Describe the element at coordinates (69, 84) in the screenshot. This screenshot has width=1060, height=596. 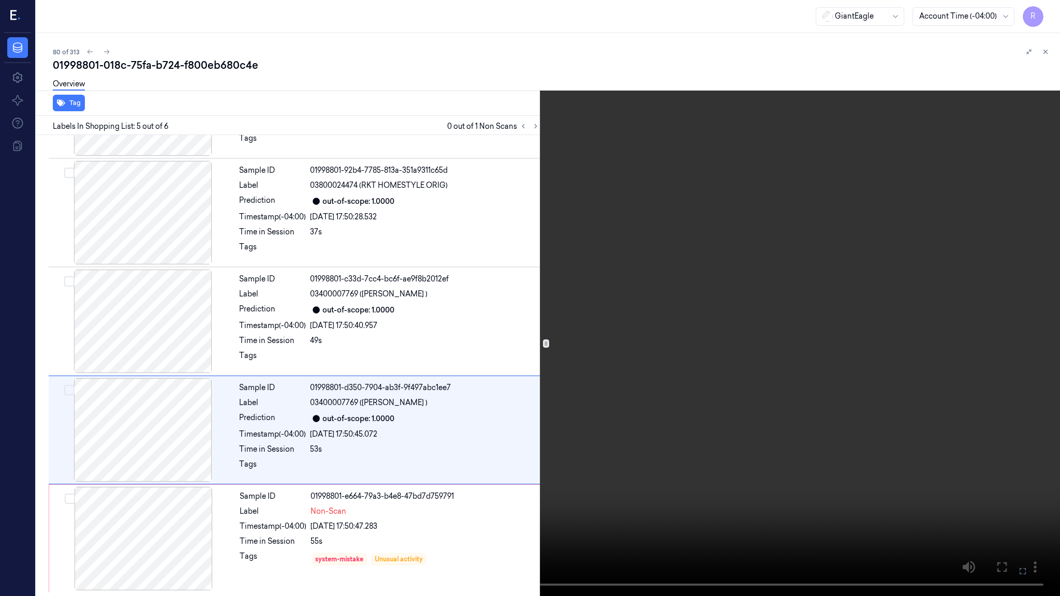
I see `a: Overview` at that location.